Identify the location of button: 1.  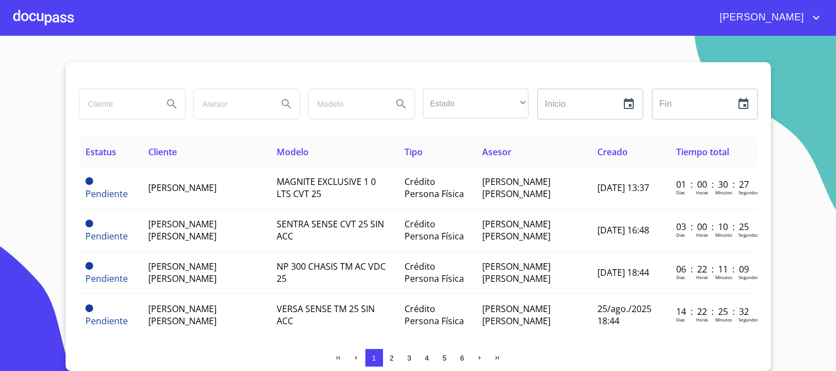
(374, 358).